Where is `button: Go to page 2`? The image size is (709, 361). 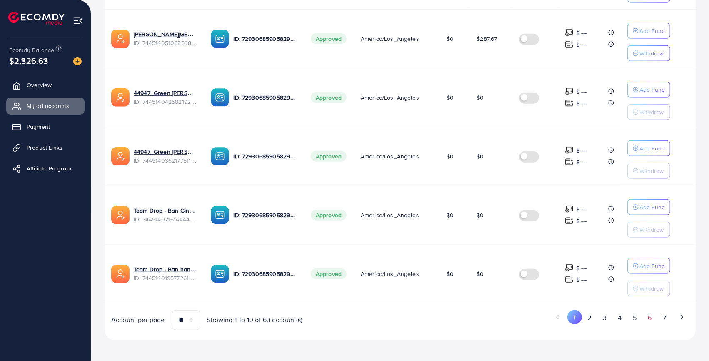
button: Go to page 2 is located at coordinates (589, 317).